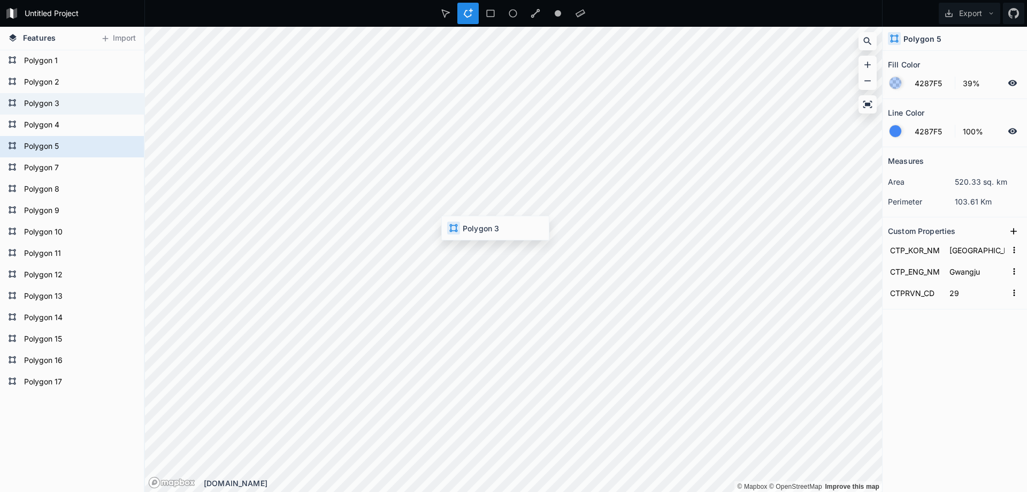 The image size is (1027, 492). I want to click on button: Export, so click(969, 13).